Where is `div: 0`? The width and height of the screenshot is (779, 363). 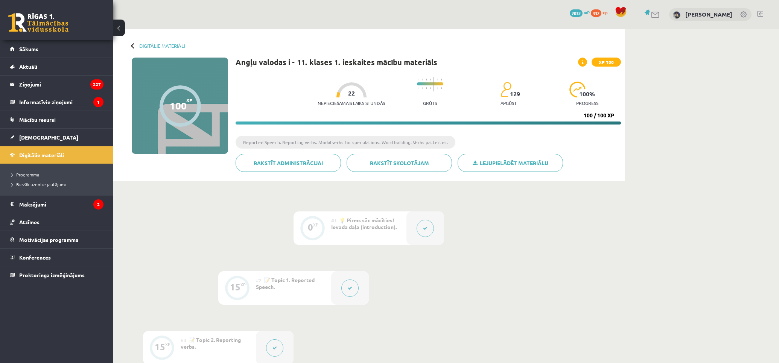 div: 0 is located at coordinates (311, 227).